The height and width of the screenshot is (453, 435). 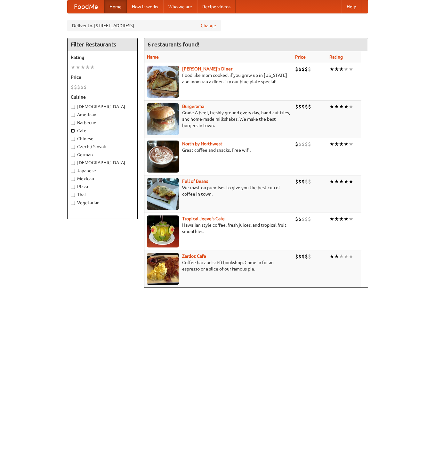 What do you see at coordinates (203, 219) in the screenshot?
I see `b: Tropical Jeeve's Cafe` at bounding box center [203, 219].